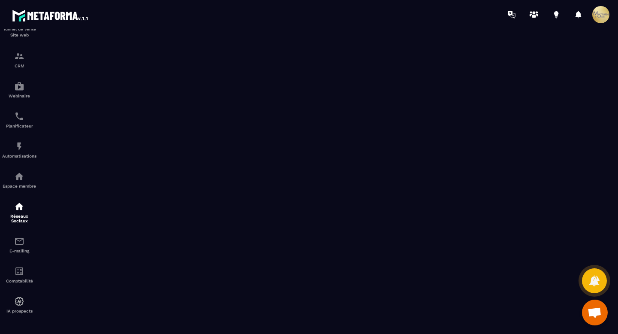  I want to click on a: accountantaccountantComptabilité, so click(19, 275).